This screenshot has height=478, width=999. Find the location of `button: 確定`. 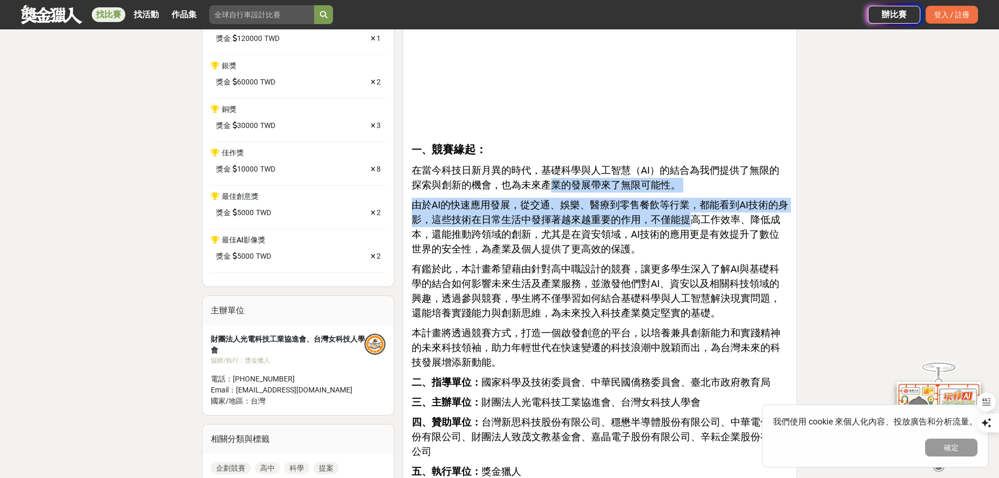

button: 確定 is located at coordinates (951, 447).